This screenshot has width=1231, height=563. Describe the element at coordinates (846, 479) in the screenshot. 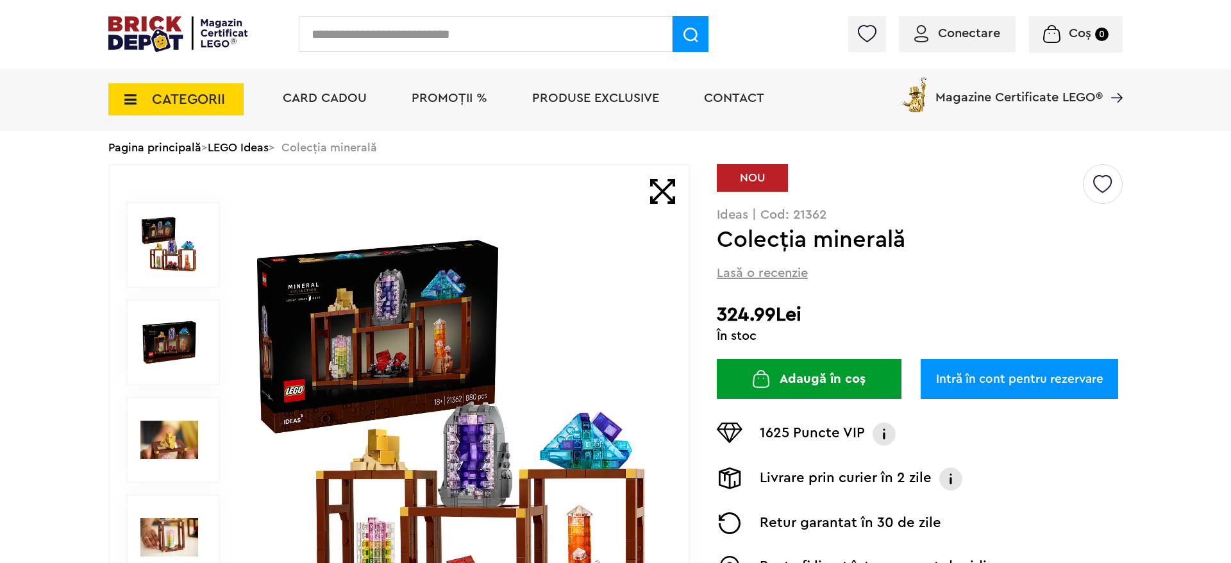

I see `p: Livrare prin curier în 2 zile` at that location.